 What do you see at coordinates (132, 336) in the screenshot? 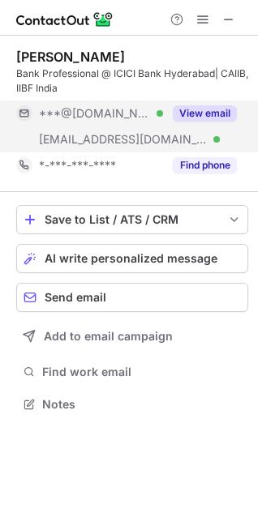
I see `button: Add to email campaign` at bounding box center [132, 336].